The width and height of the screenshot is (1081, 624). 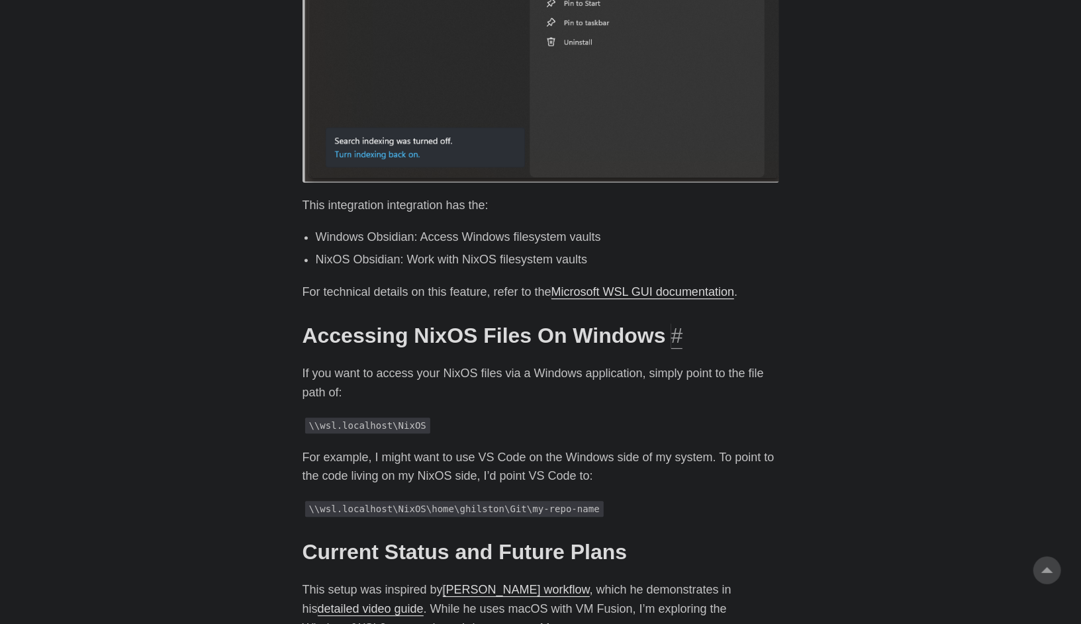 I want to click on p: For example, I might want to use VS Code on the Windows side of my system. To point to the code l..., so click(x=541, y=467).